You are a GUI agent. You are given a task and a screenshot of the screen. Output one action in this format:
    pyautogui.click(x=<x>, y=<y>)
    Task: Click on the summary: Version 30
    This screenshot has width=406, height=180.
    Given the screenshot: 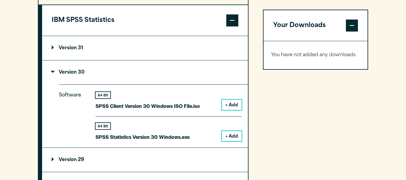 What is the action you would take?
    pyautogui.click(x=145, y=72)
    